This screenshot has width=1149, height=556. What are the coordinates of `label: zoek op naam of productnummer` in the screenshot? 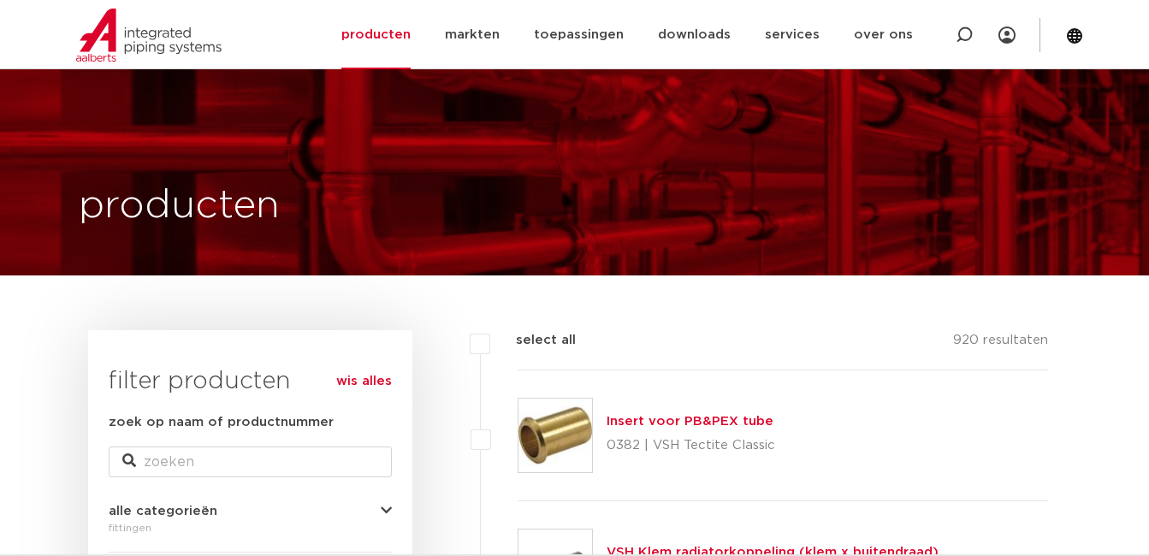 It's located at (221, 423).